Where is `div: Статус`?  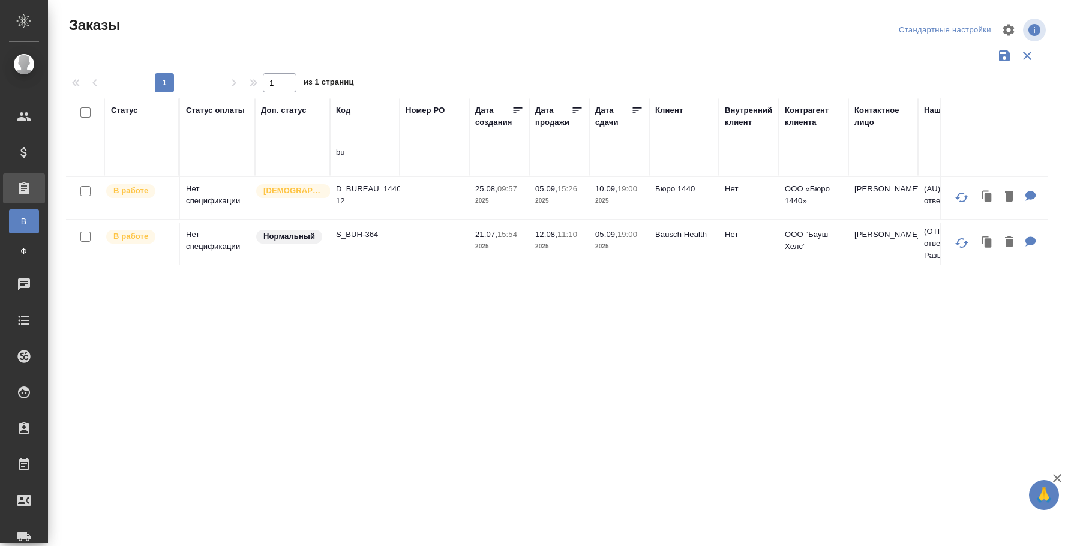 div: Статус is located at coordinates (124, 110).